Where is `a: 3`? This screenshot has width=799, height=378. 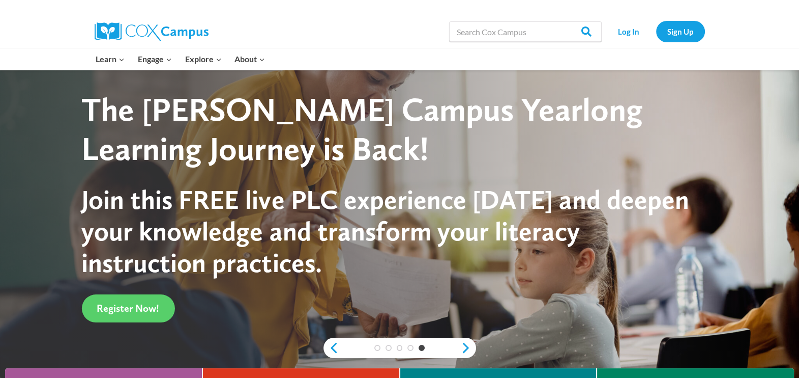 a: 3 is located at coordinates (400, 348).